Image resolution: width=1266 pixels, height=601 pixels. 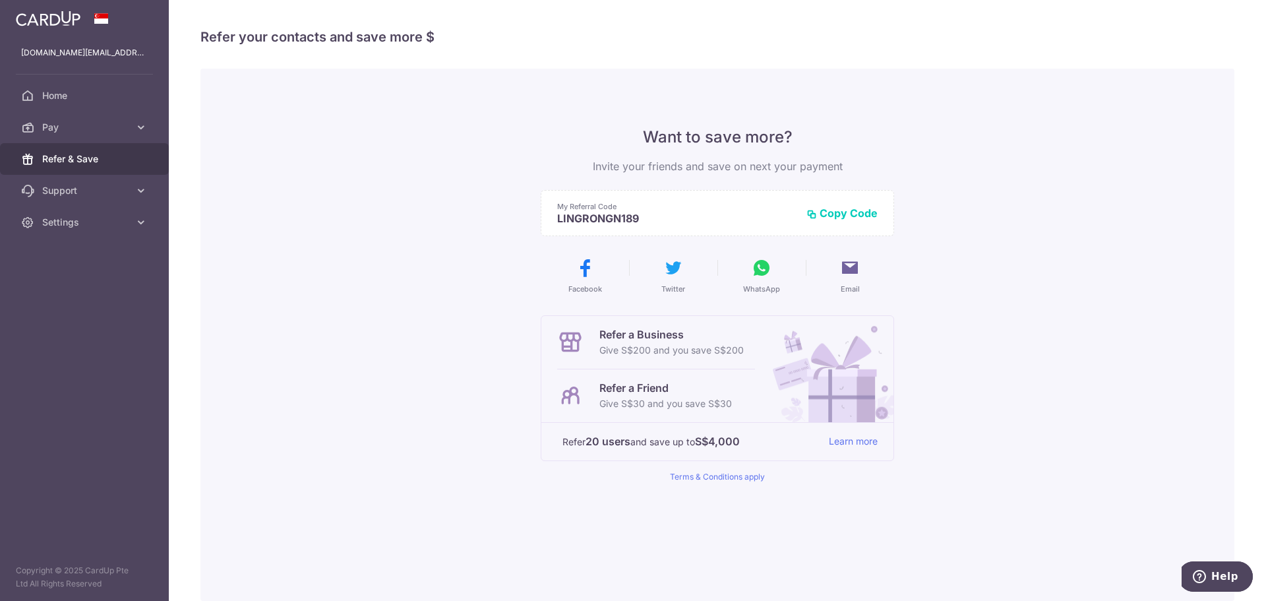 I want to click on span: Support, so click(x=86, y=191).